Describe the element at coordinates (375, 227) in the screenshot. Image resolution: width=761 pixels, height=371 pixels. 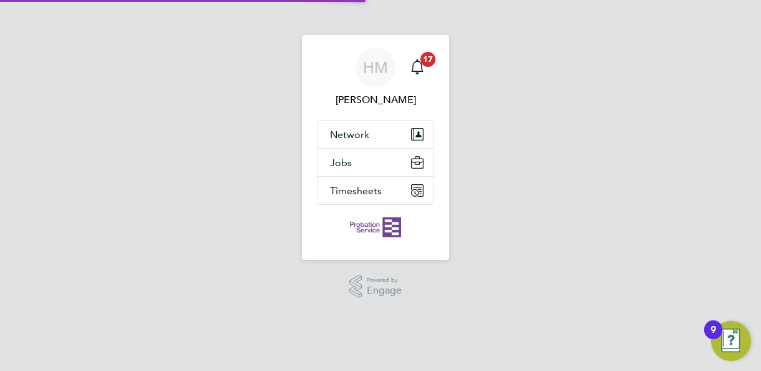
I see `img: probationservice-logo-retina.png` at that location.